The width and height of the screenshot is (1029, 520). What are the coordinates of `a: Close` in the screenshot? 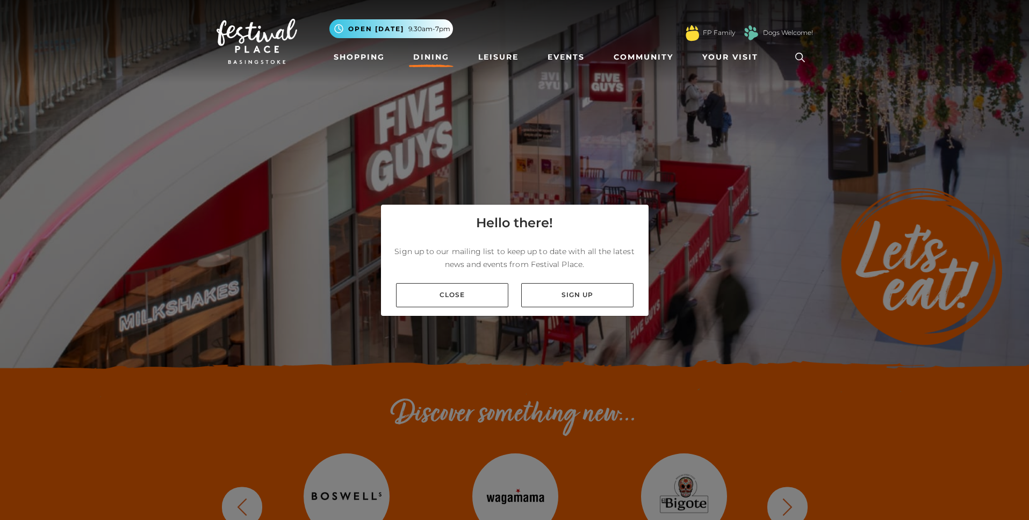 It's located at (452, 295).